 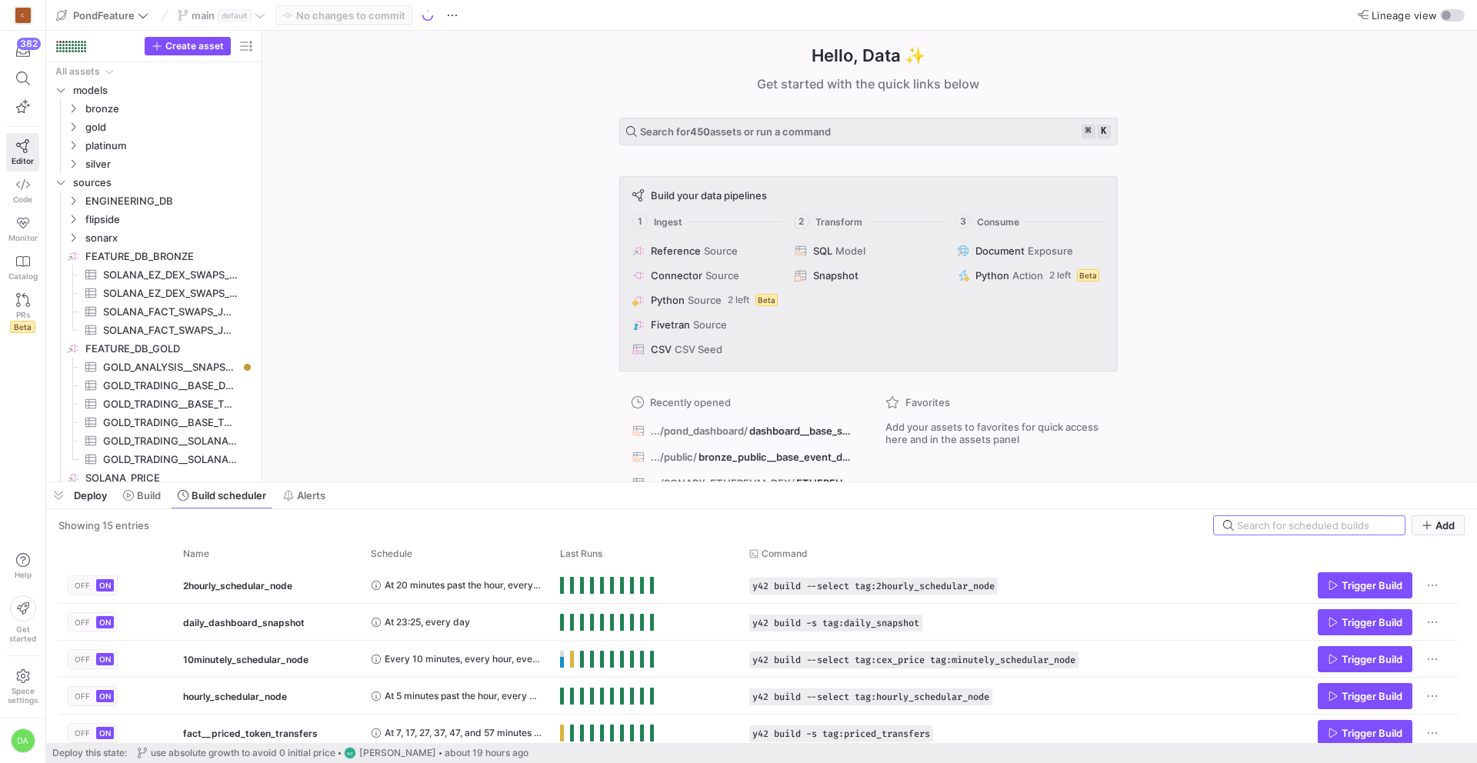 What do you see at coordinates (22, 199) in the screenshot?
I see `span: Code` at bounding box center [22, 199].